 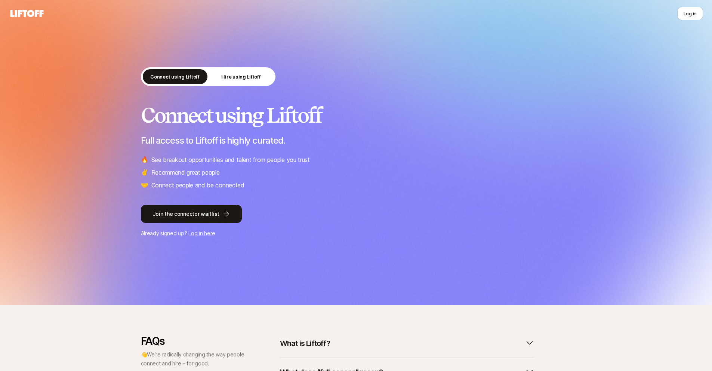 What do you see at coordinates (356, 141) in the screenshot?
I see `p: Full access to Liftoff is highly curated.` at bounding box center [356, 141].